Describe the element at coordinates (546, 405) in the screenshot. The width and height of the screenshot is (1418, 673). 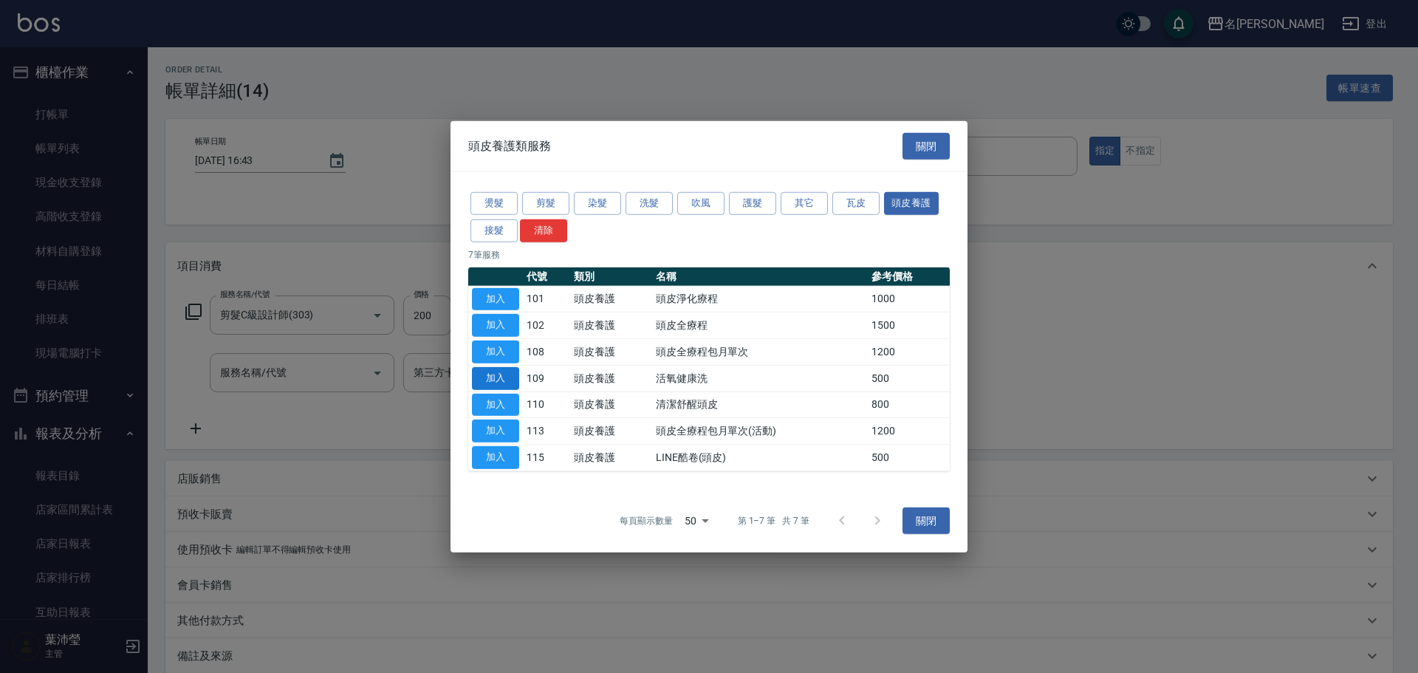
I see `td: 110` at that location.